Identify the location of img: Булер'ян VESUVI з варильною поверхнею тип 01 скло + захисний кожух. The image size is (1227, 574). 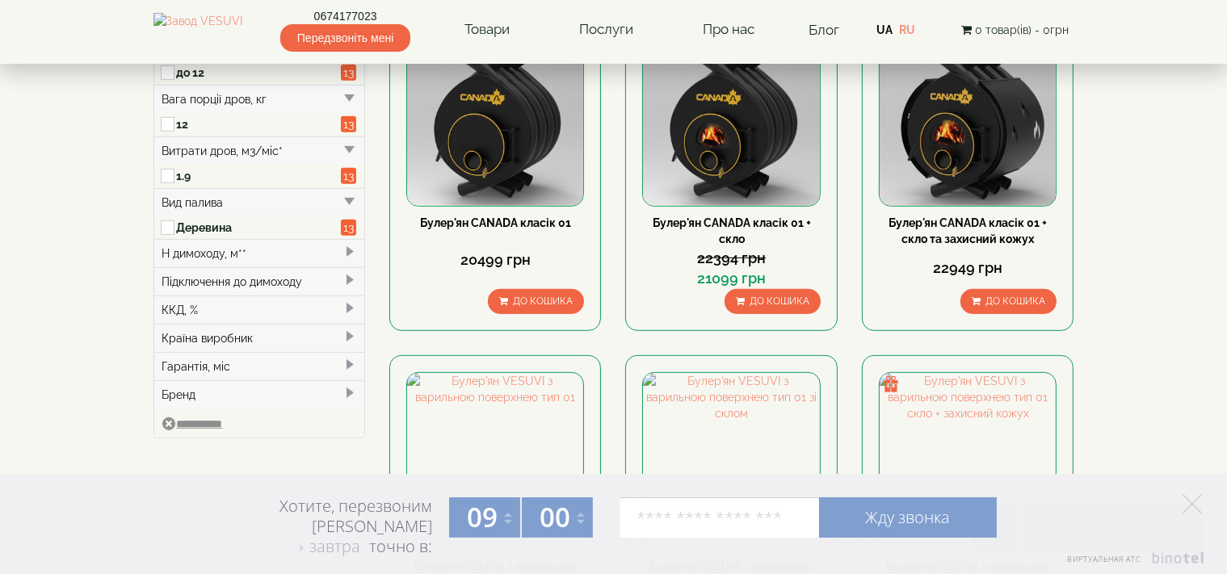
(967, 461).